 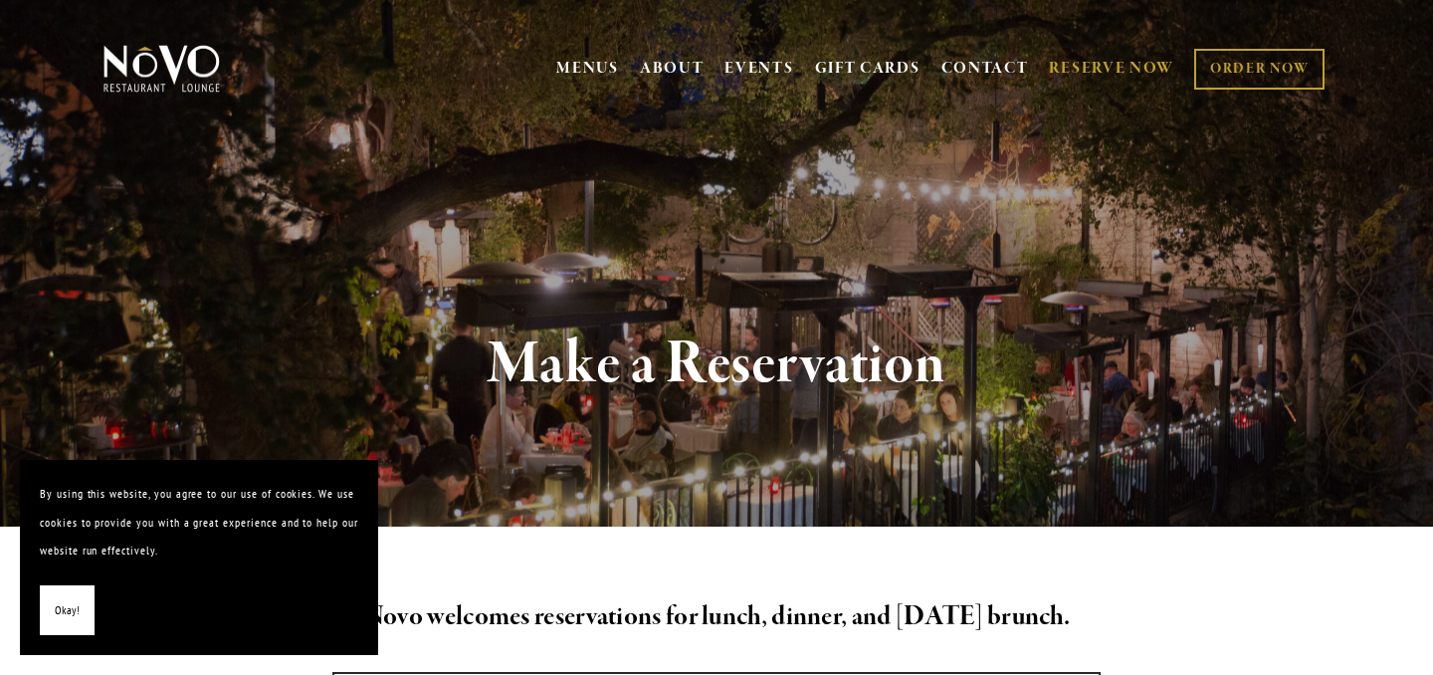 What do you see at coordinates (161, 69) in the screenshot?
I see `img: Novo Restaurant &amp; Lounge` at bounding box center [161, 69].